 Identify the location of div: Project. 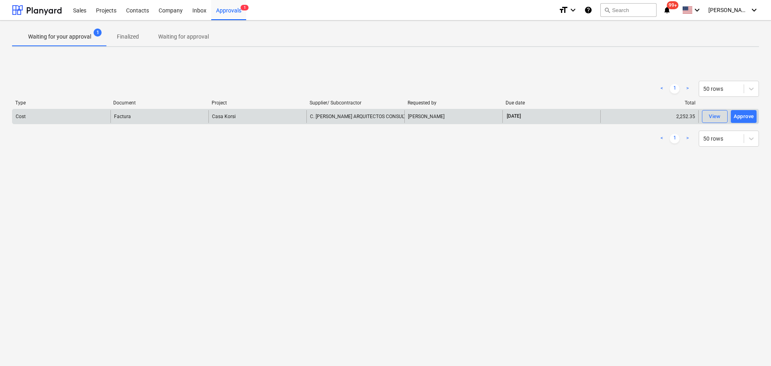
(257, 103).